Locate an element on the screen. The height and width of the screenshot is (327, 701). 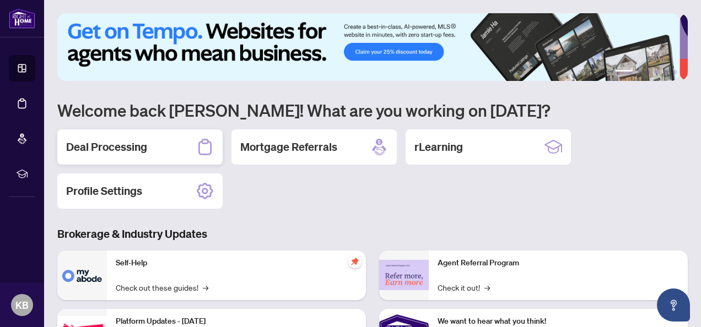
h2: Deal Processing is located at coordinates (106, 147).